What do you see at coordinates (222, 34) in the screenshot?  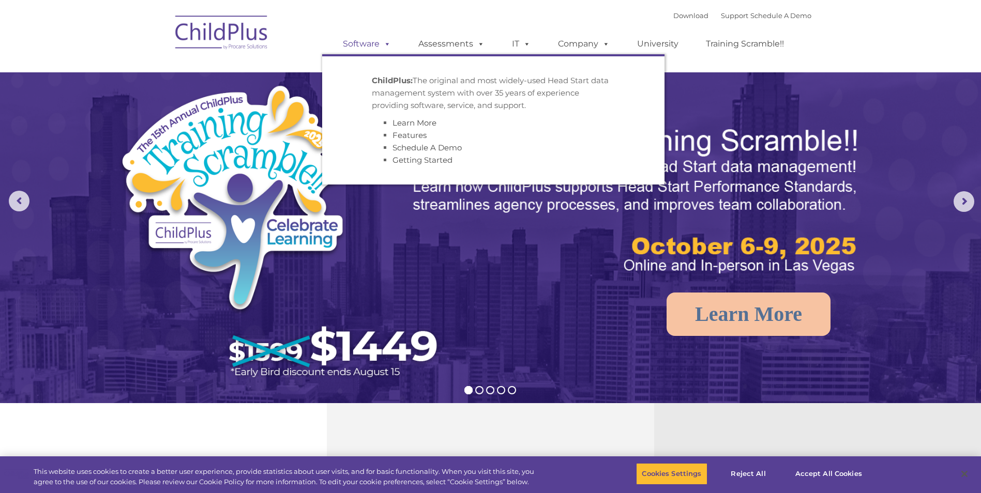 I see `img: ChildPlus by Procare Solutions` at bounding box center [222, 34].